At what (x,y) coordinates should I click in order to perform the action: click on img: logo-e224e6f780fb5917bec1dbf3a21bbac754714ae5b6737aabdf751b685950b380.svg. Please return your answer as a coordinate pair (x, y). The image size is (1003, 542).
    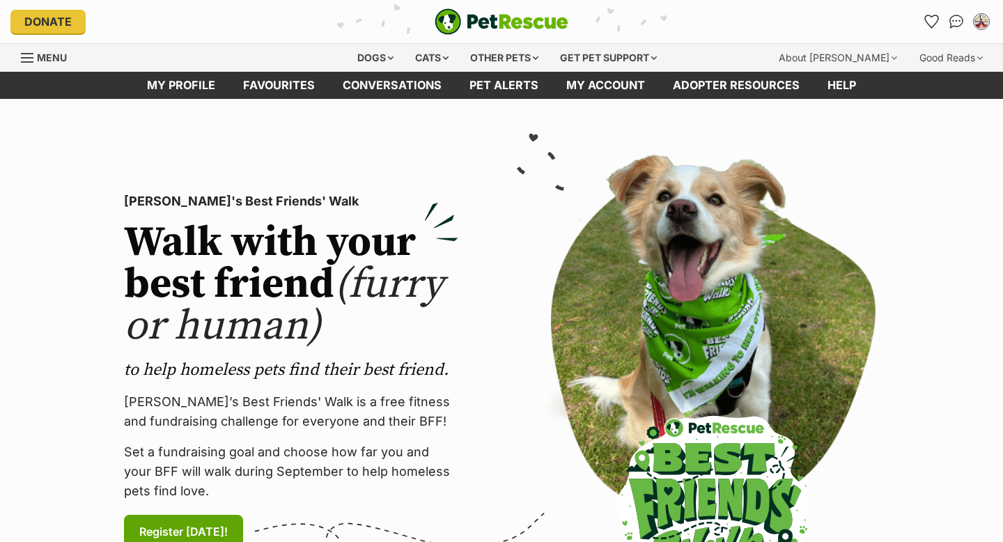
    Looking at the image, I should click on (501, 22).